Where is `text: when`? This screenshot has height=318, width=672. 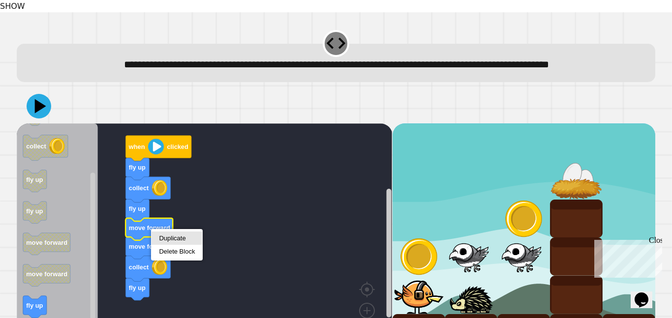
text: when is located at coordinates (137, 147).